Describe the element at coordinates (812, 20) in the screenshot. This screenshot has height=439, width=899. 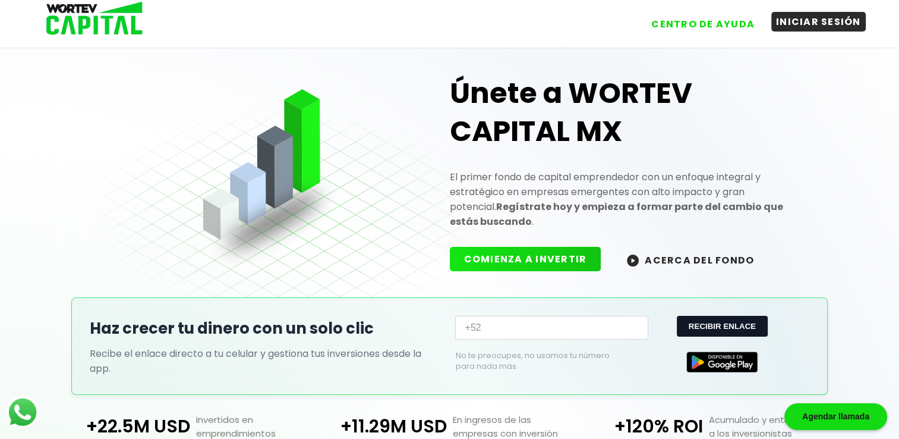
I see `a: INICIAR SESIÓN` at that location.